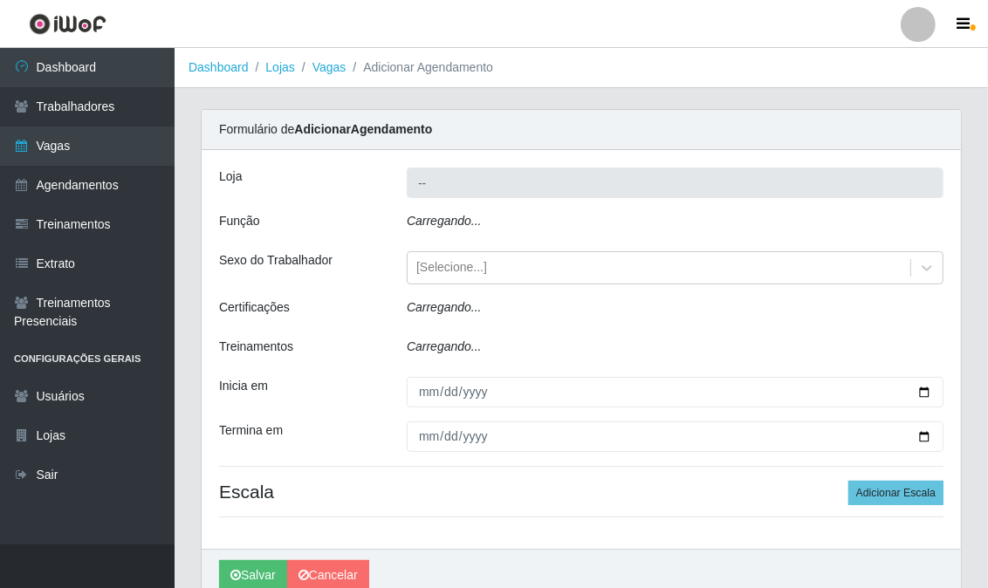 Image resolution: width=988 pixels, height=588 pixels. Describe the element at coordinates (67, 24) in the screenshot. I see `img: CoreUI Logo` at that location.